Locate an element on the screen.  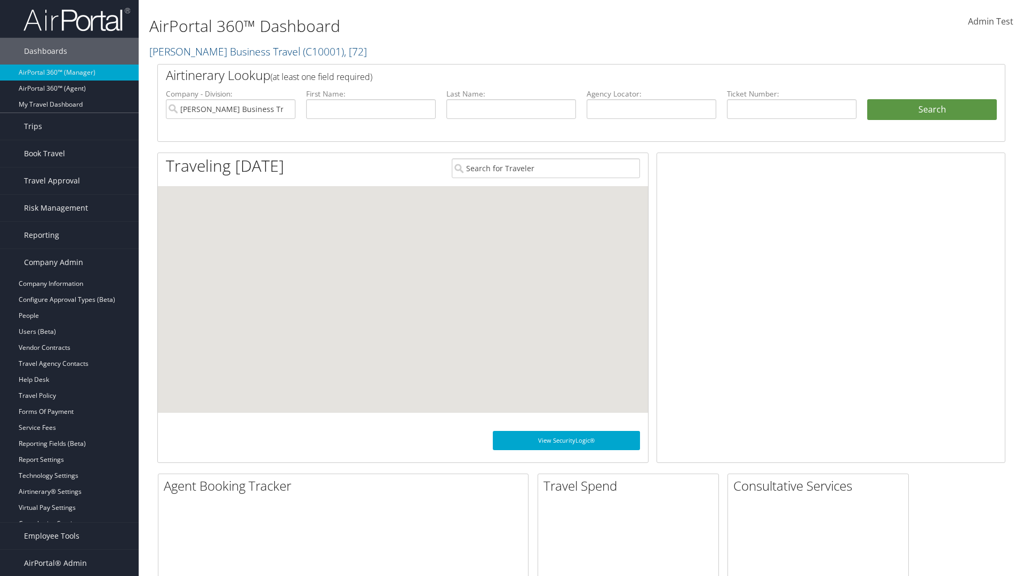
span: , [ 72 ] is located at coordinates (355, 51).